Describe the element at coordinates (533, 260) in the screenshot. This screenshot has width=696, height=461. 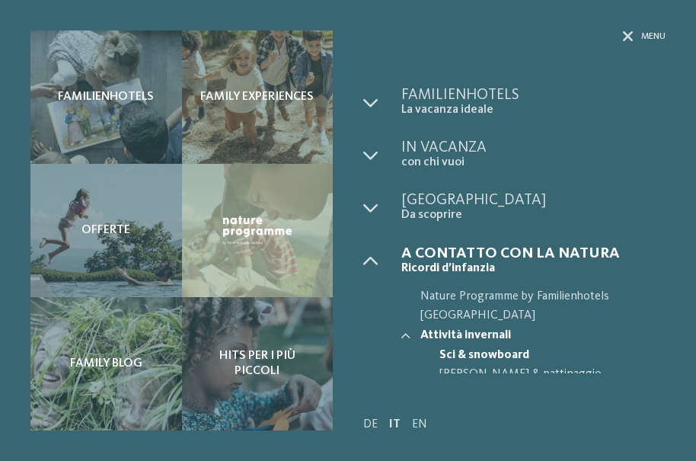
I see `a: A contatto con la natura Ricordi d’infanzia` at that location.